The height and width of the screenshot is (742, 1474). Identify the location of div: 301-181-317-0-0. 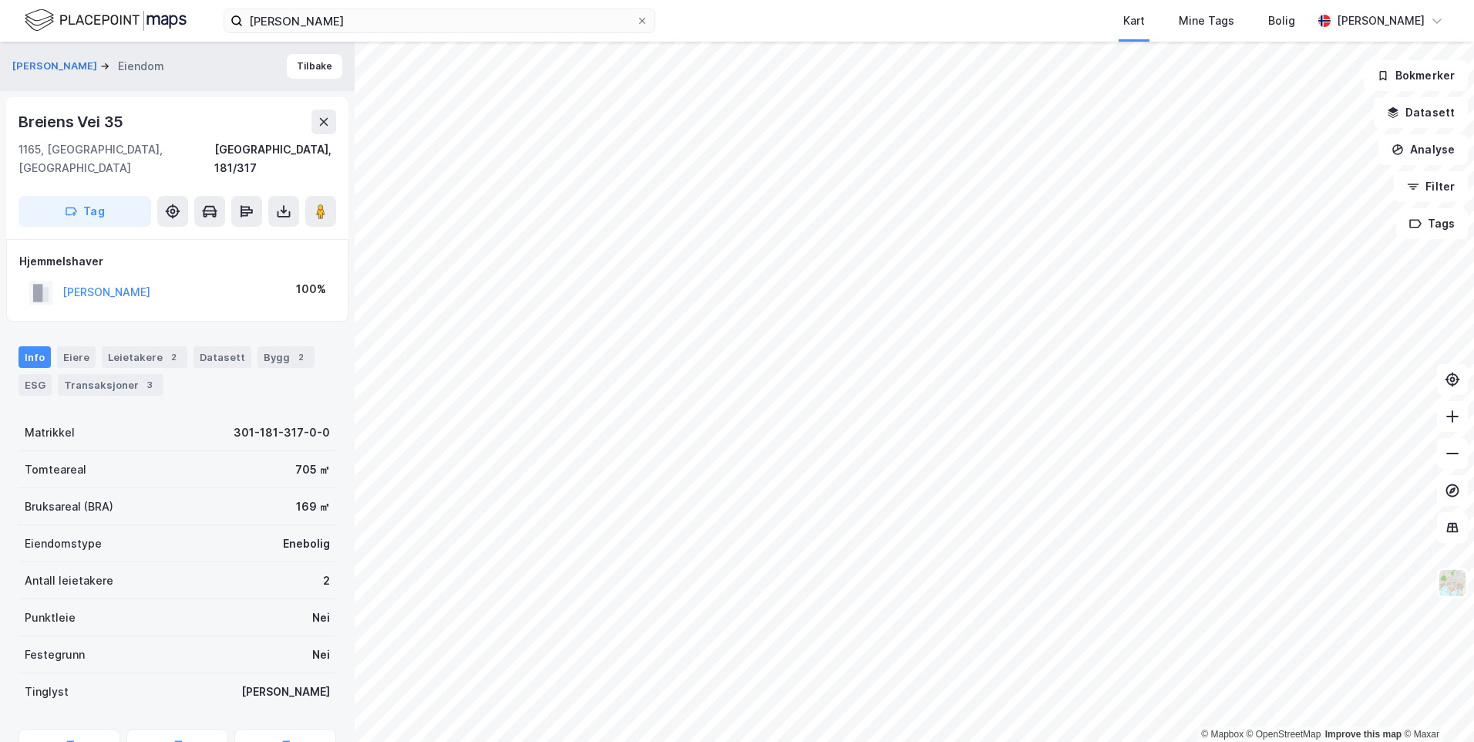
(281, 433).